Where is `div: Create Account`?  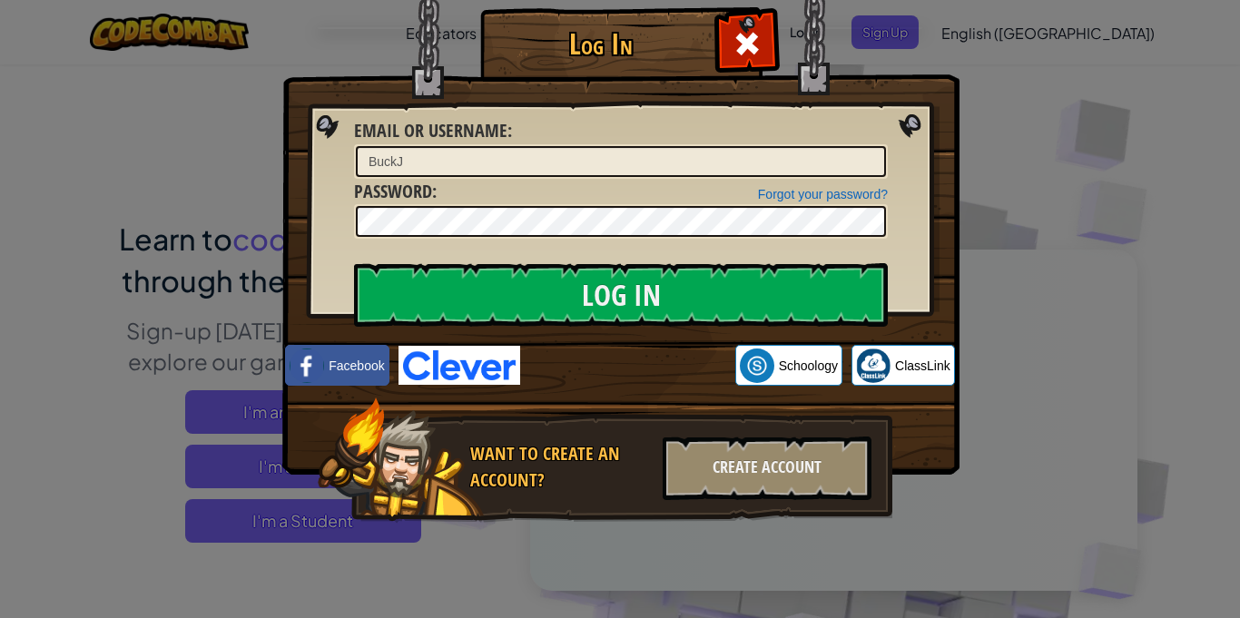 div: Create Account is located at coordinates (767, 468).